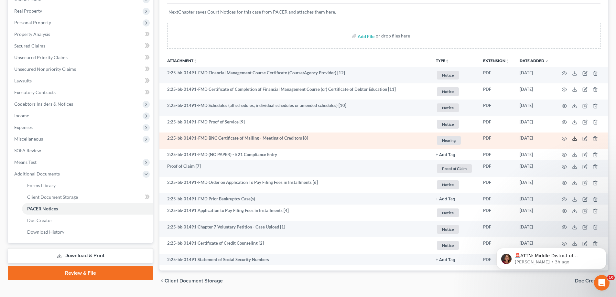  I want to click on span: Additional Documents, so click(37, 174).